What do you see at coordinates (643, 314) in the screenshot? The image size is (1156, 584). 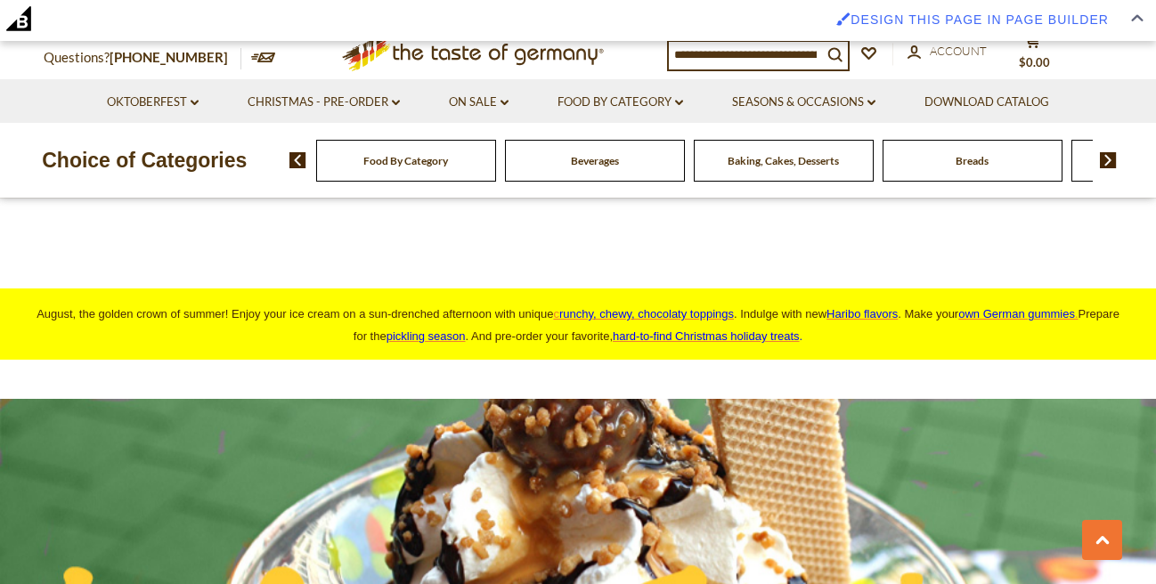 I see `a: crunchy, chewy, chocolaty toppings` at bounding box center [643, 314].